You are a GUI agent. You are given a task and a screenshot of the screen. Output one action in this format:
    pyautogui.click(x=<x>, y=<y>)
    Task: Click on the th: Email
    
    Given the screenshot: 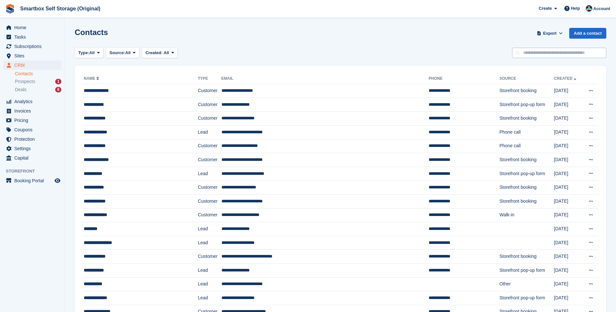 What is the action you would take?
    pyautogui.click(x=325, y=79)
    